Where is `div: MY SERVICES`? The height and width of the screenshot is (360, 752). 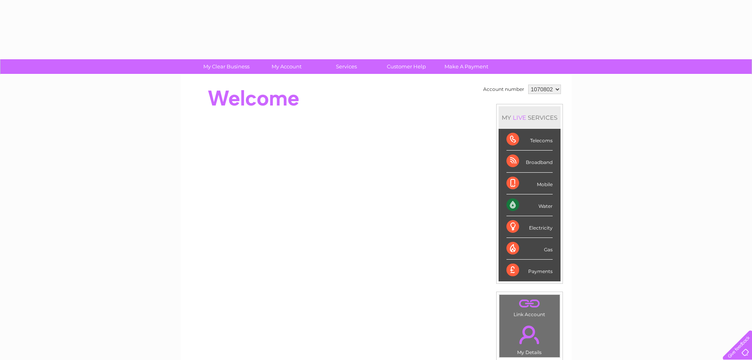
div: MY SERVICES is located at coordinates (530, 117).